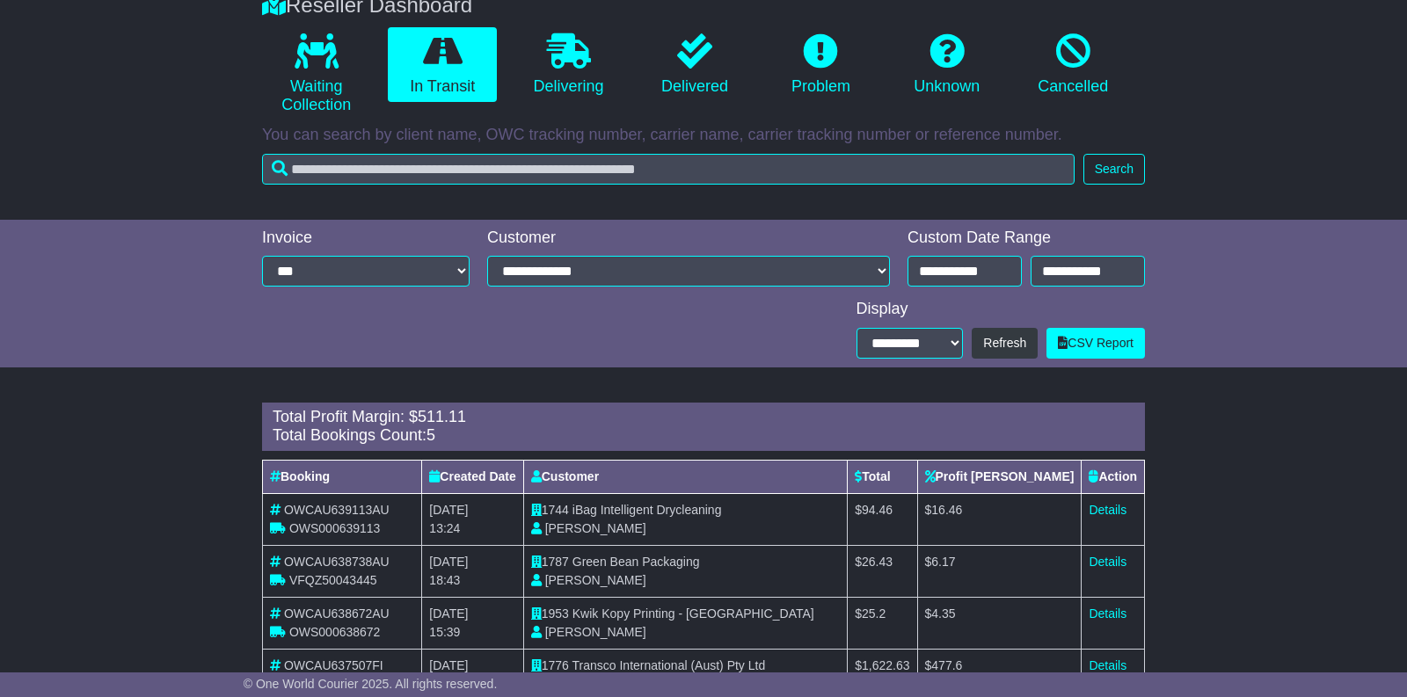 The height and width of the screenshot is (697, 1407). What do you see at coordinates (703, 436) in the screenshot?
I see `div: Total Bookings Count:` at bounding box center [703, 436].